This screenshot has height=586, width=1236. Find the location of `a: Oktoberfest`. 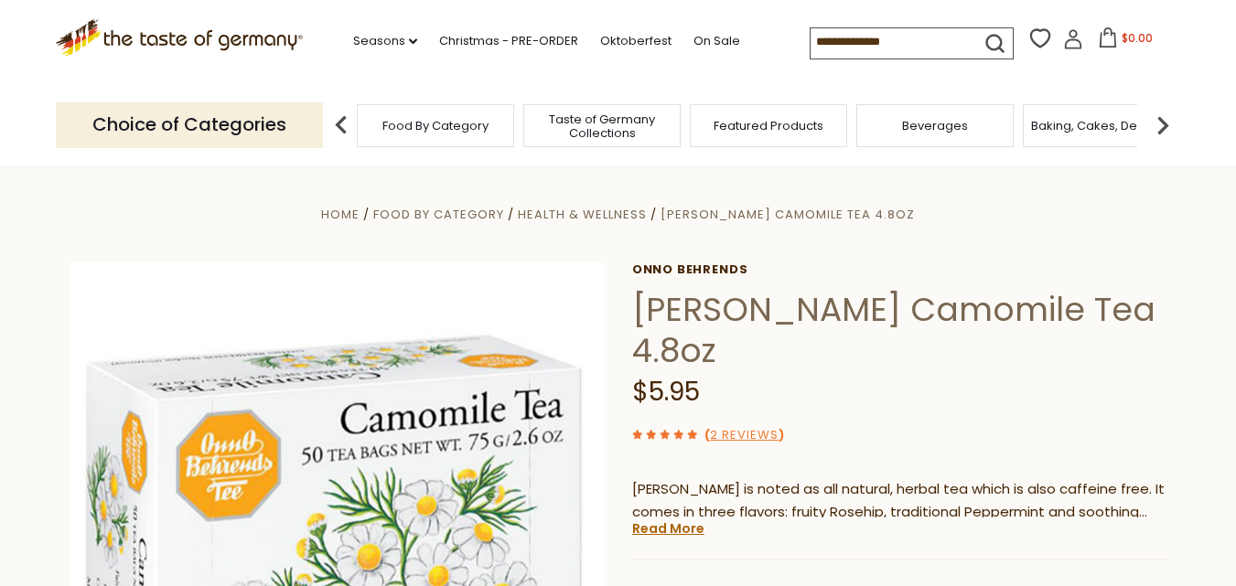

a: Oktoberfest is located at coordinates (636, 41).